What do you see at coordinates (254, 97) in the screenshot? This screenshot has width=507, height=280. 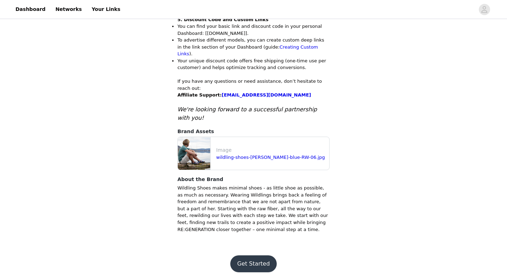 I see `p: If you have any questions or need assistance, don’t hesitate to reach out:` at bounding box center [254, 97].